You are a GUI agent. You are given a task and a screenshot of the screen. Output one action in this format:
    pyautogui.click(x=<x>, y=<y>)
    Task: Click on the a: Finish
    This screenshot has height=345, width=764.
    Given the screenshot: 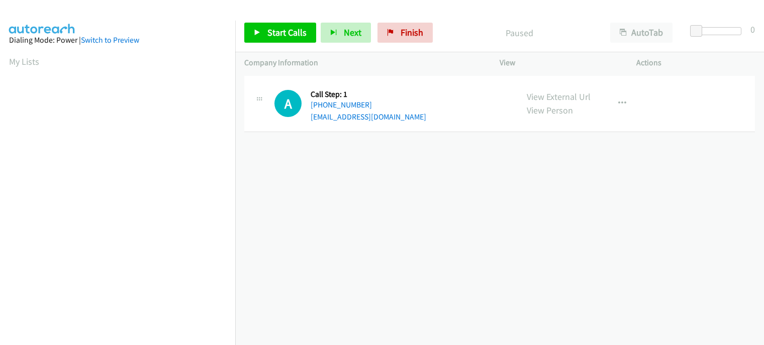 What is the action you would take?
    pyautogui.click(x=405, y=33)
    